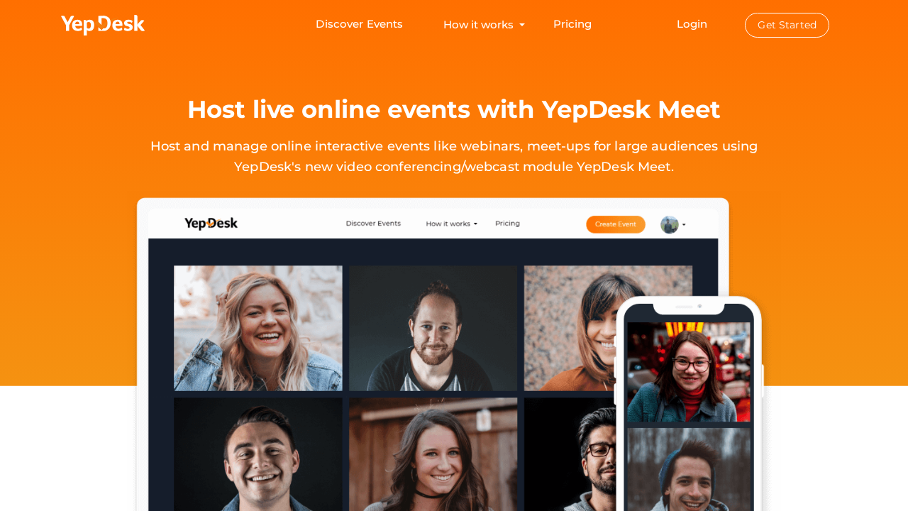  I want to click on a: Discover Events, so click(359, 24).